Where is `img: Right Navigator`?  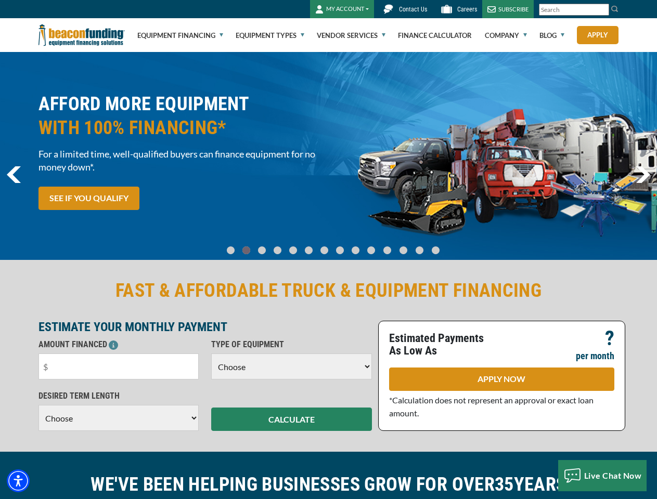
img: Right Navigator is located at coordinates (643, 175).